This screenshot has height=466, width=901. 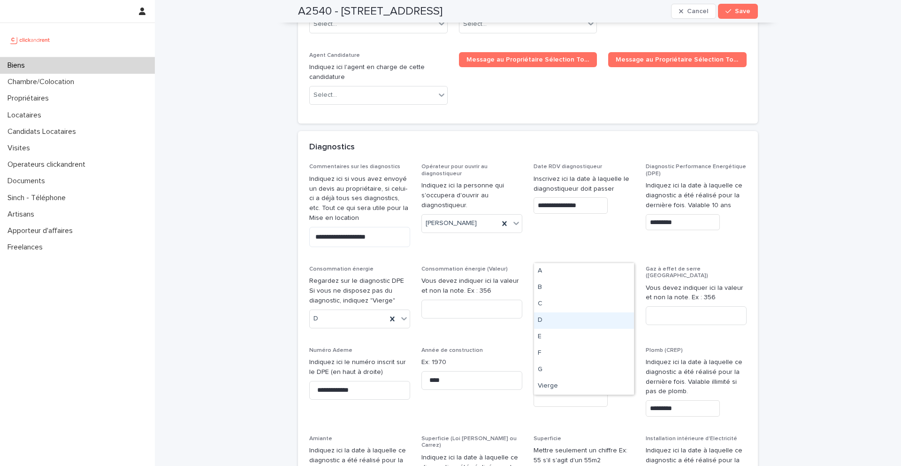 I want to click on div: D, so click(x=584, y=320).